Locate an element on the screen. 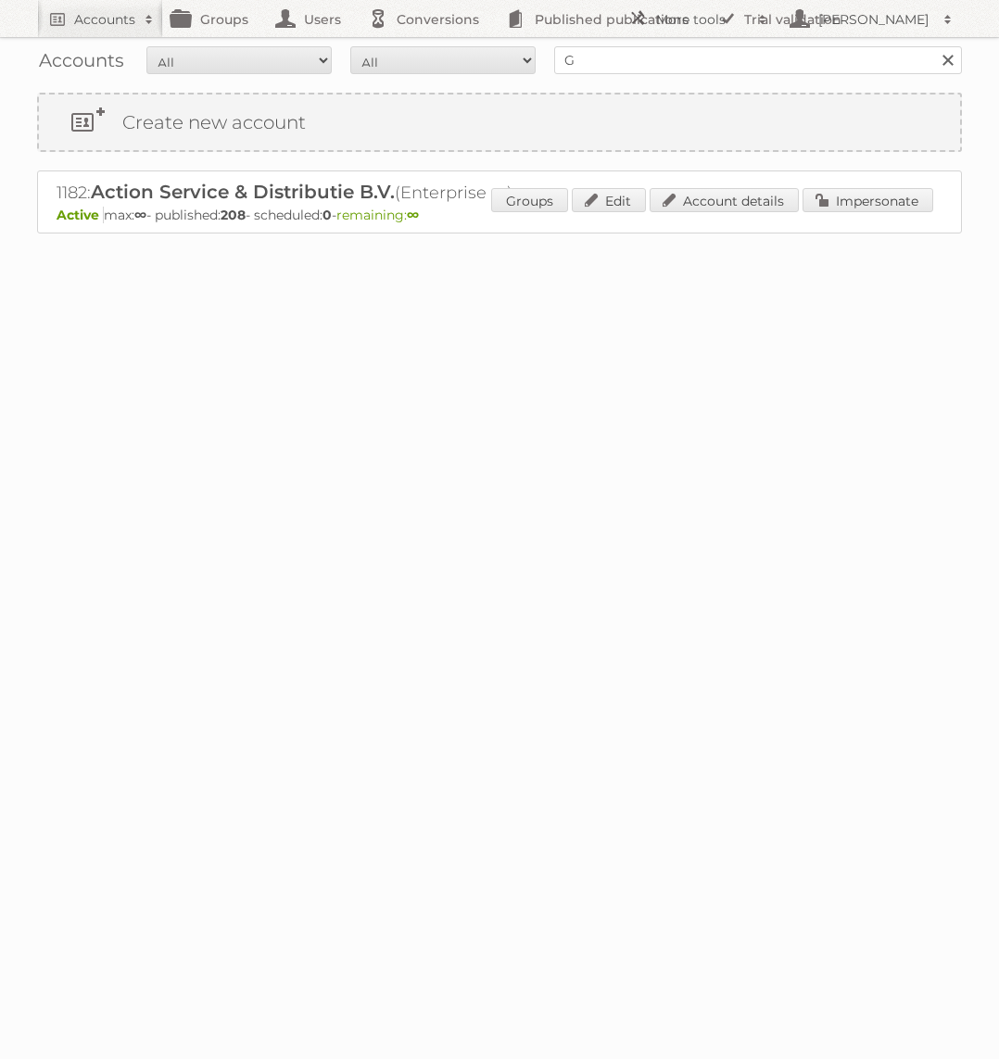 This screenshot has height=1059, width=999. h2: More tools is located at coordinates (702, 19).